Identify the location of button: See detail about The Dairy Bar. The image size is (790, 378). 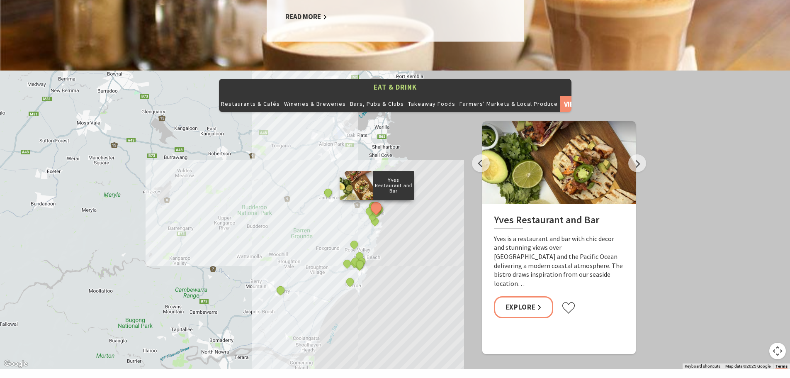
(280, 290).